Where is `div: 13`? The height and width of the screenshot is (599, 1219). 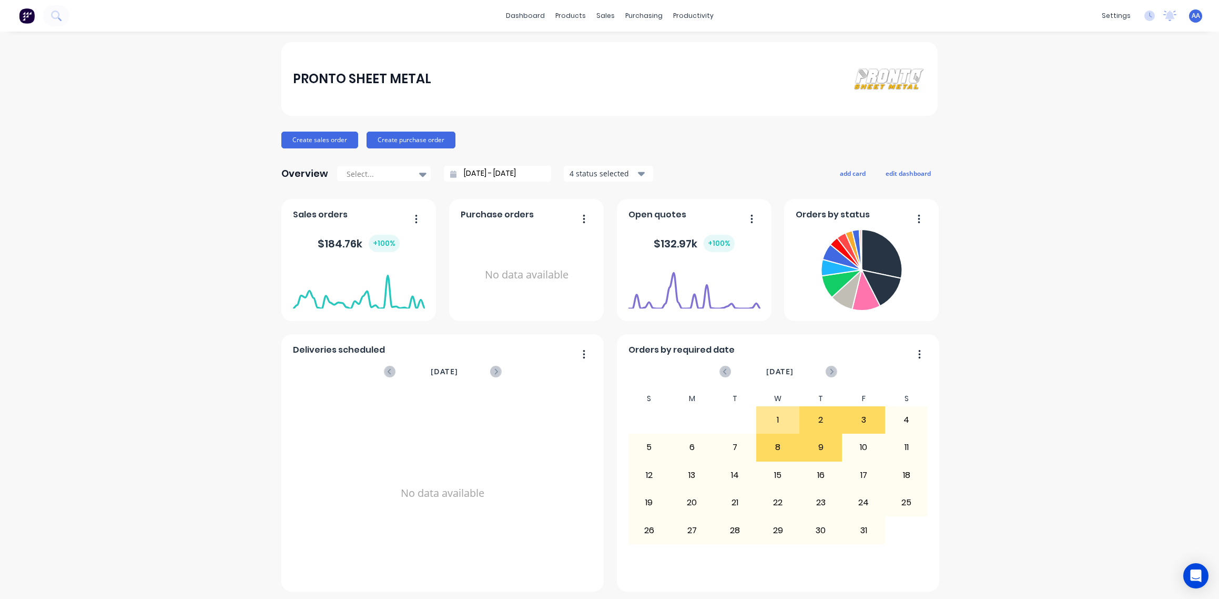 div: 13 is located at coordinates (692, 475).